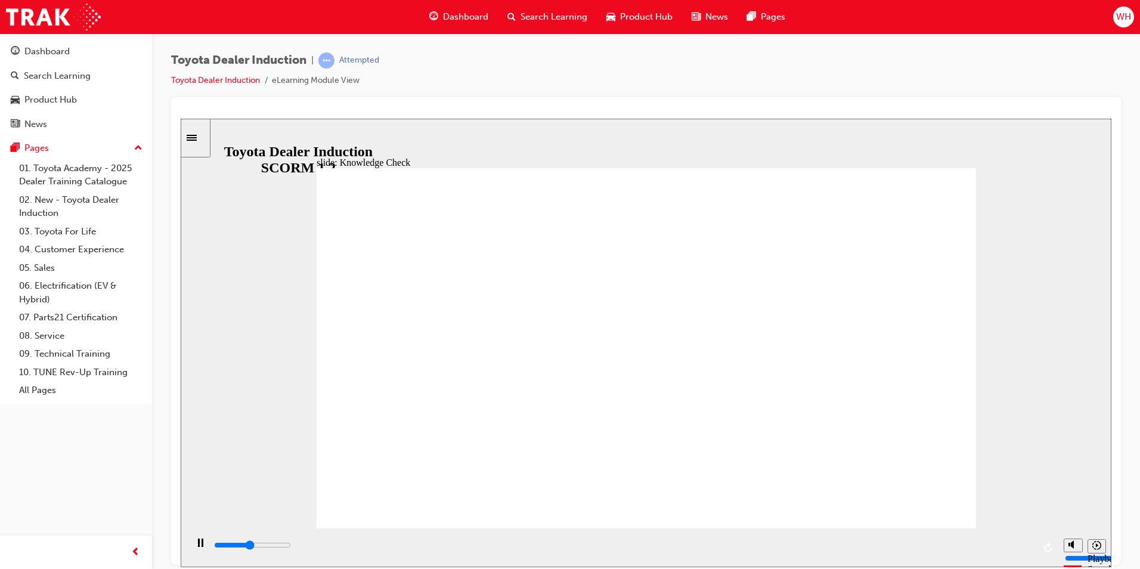 The width and height of the screenshot is (1140, 569). What do you see at coordinates (916, 428) in the screenshot?
I see `button: Playback speed` at bounding box center [916, 428].